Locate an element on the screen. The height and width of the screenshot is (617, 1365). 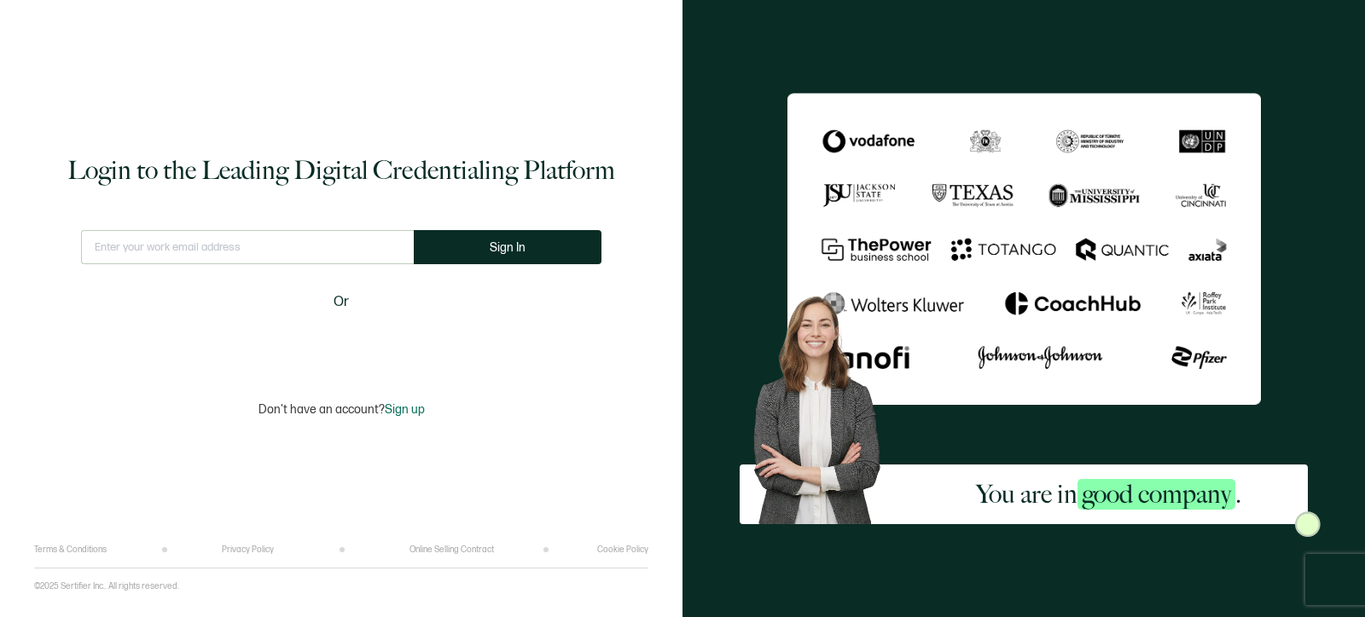
span: Sign up is located at coordinates (404, 409).